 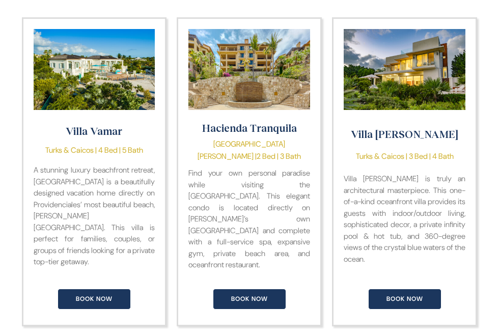 I want to click on img: Beautiful luxury white house surrounded by green bushes and trees., so click(x=94, y=70).